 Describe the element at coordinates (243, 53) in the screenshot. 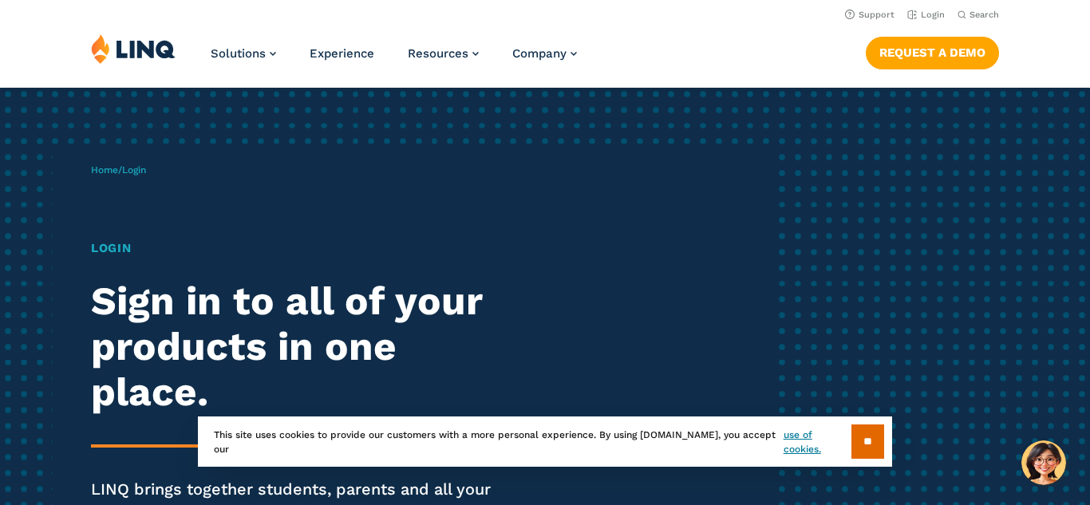

I see `a: Solutions` at that location.